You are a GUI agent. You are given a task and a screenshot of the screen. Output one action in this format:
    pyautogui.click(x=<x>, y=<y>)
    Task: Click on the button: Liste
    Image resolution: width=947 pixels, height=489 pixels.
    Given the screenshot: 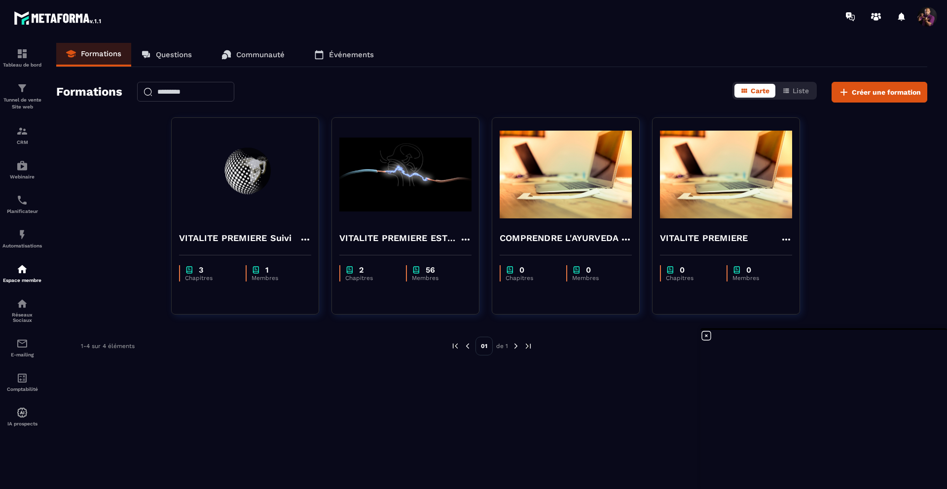 What is the action you would take?
    pyautogui.click(x=796, y=91)
    